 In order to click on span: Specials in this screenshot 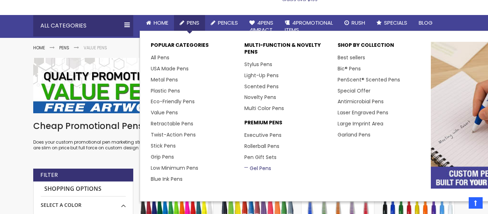, I will do `click(396, 23)`.